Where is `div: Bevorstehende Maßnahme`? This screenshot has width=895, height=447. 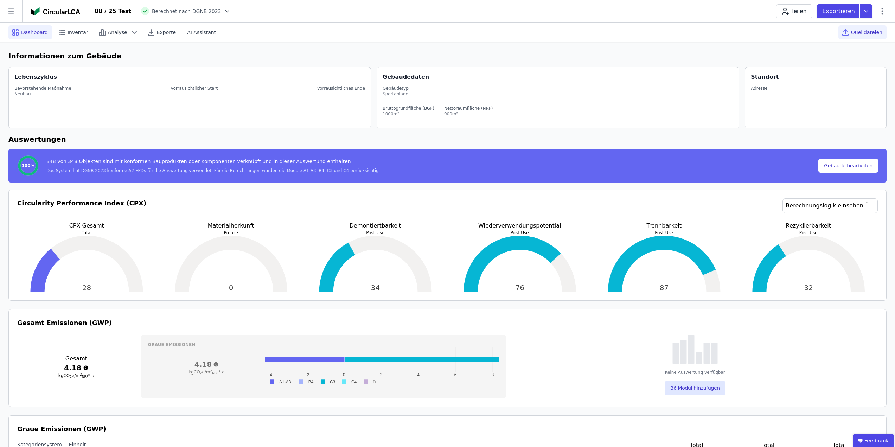
div: Bevorstehende Maßnahme is located at coordinates (43, 88).